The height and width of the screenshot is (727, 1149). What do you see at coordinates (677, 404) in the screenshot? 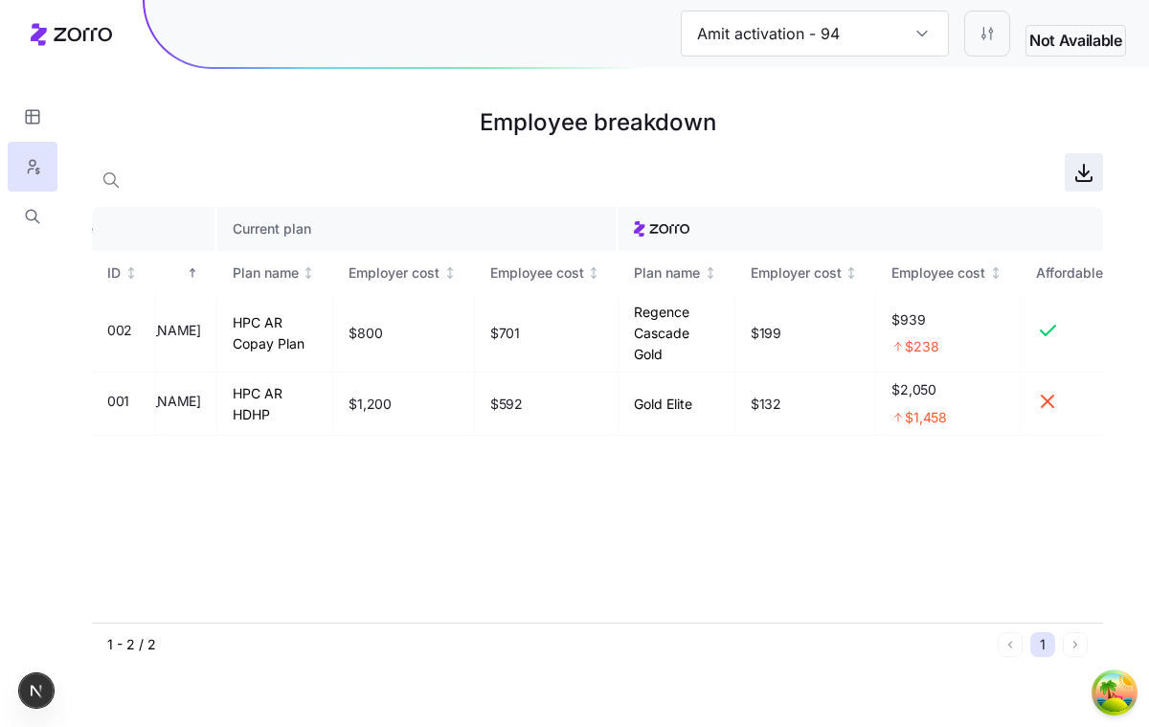
I see `td: Gold Elite` at bounding box center [677, 404].